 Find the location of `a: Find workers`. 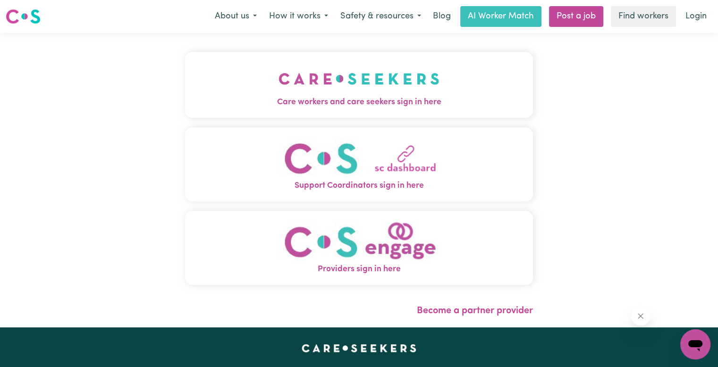

a: Find workers is located at coordinates (643, 17).